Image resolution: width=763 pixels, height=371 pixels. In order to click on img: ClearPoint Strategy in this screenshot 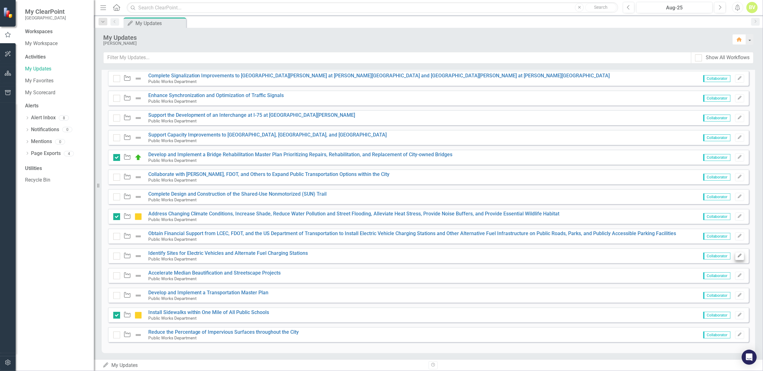, I will do `click(8, 13)`.